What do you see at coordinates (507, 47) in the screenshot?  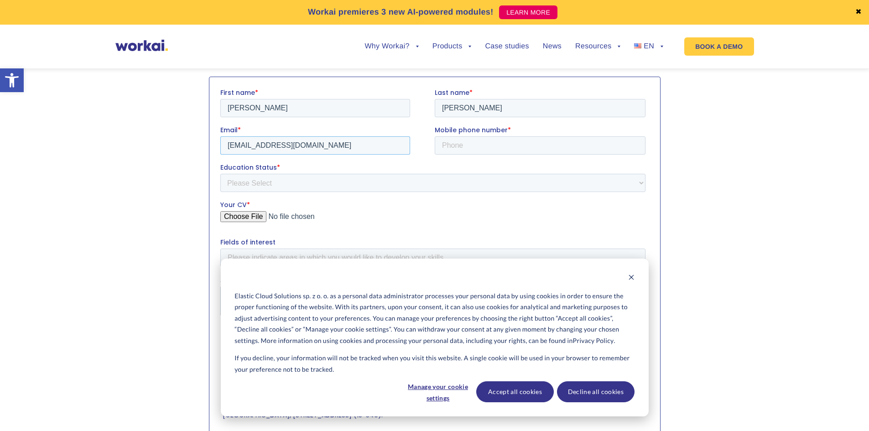 I see `a: Case studies` at bounding box center [507, 47].